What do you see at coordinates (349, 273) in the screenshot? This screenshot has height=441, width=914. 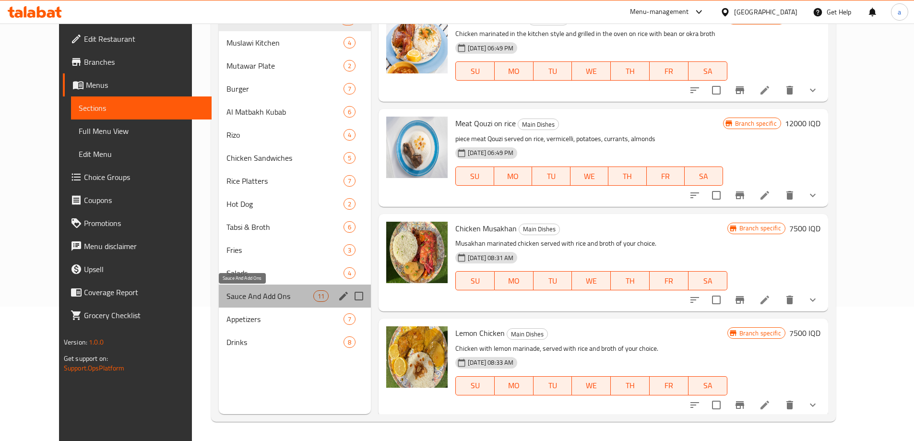 I see `span: 4` at bounding box center [349, 273].